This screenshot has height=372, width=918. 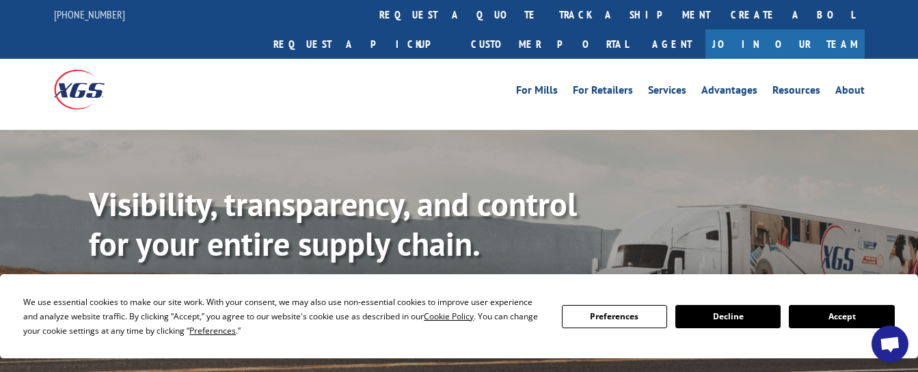 I want to click on a: For Mills, so click(x=537, y=92).